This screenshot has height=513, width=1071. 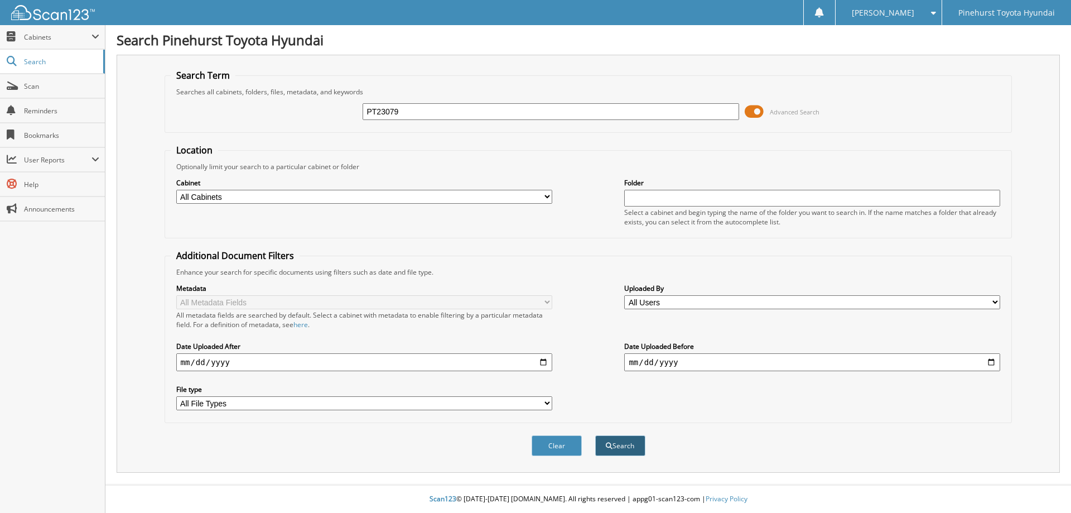 What do you see at coordinates (588, 91) in the screenshot?
I see `div: Searches all cabinets, folders, files, metadata, and keywords` at bounding box center [588, 91].